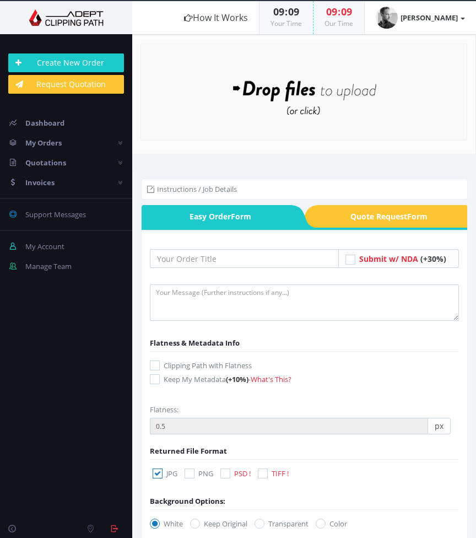  Describe the element at coordinates (282, 524) in the screenshot. I see `label: Transparent` at that location.